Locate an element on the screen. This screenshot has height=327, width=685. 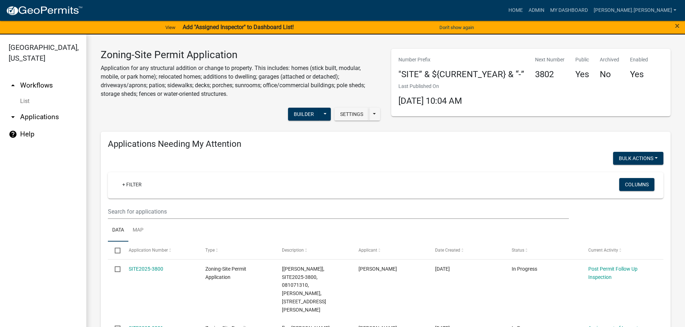
span: In Progress is located at coordinates (524, 269).